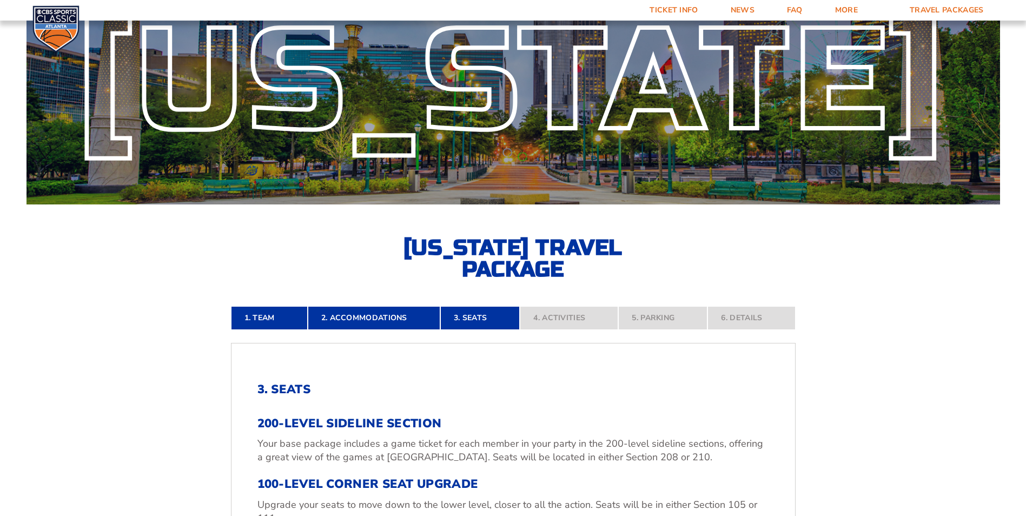 This screenshot has height=516, width=1026. I want to click on h3: 200-Level Sideline Section, so click(513, 424).